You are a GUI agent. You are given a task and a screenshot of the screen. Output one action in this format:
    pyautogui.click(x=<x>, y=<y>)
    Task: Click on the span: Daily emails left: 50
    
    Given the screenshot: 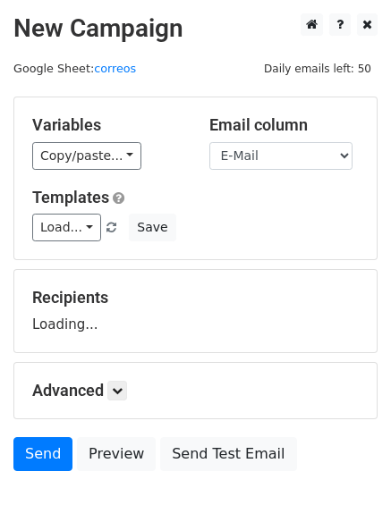 What is the action you would take?
    pyautogui.click(x=318, y=69)
    